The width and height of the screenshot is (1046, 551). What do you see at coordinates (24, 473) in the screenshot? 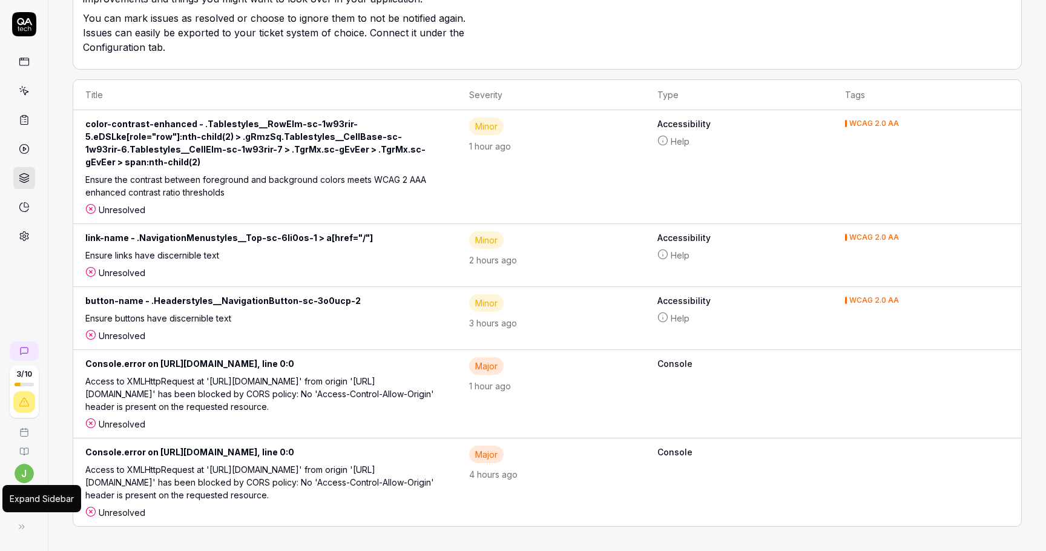
I see `span: j` at bounding box center [24, 473].